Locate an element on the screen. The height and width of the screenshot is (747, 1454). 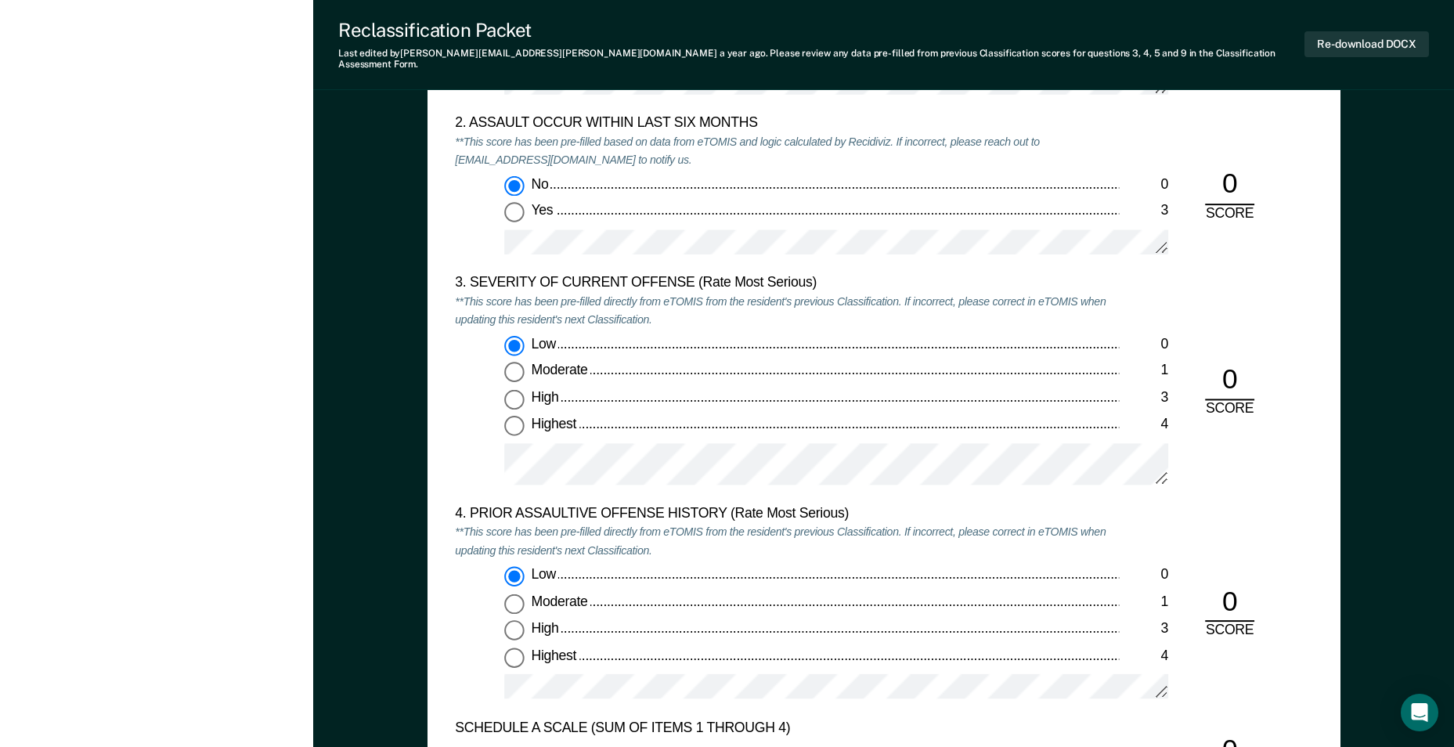
span: No is located at coordinates (540, 183).